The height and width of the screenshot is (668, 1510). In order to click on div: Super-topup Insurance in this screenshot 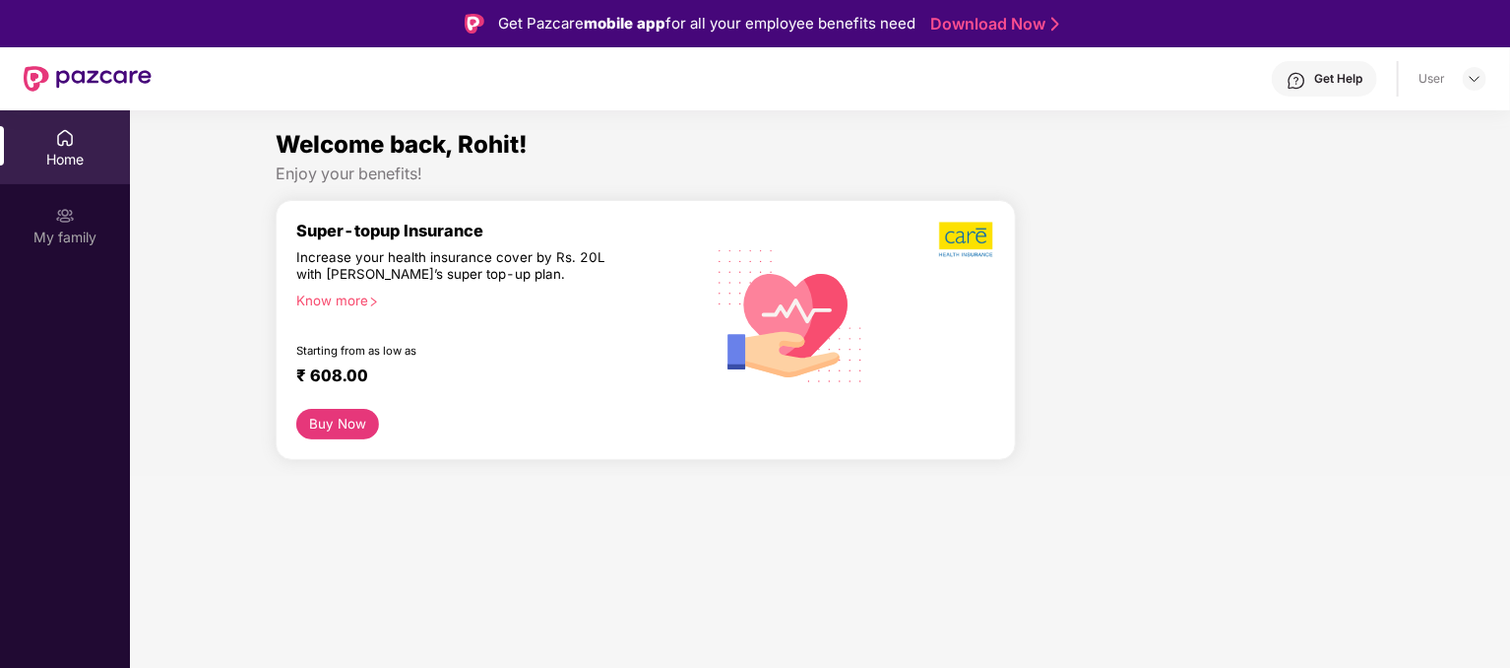, I will do `click(500, 230)`.